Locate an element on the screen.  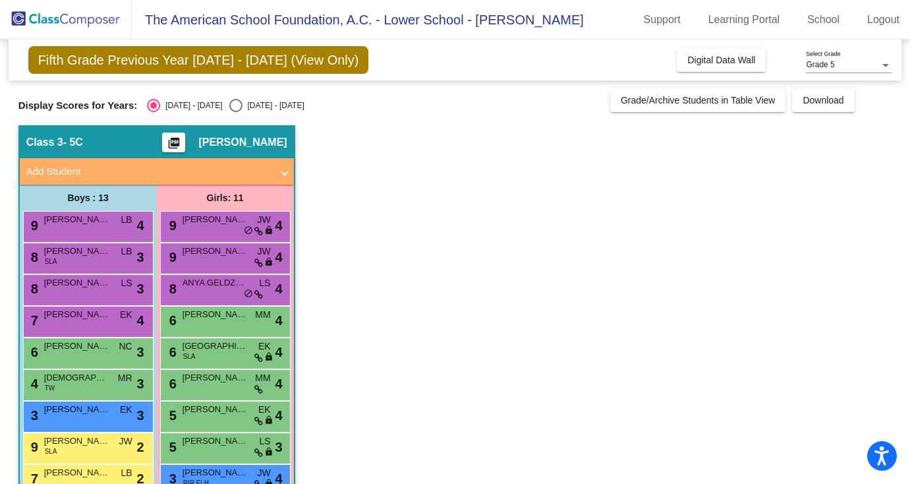
button: Print Students Details is located at coordinates (173, 142).